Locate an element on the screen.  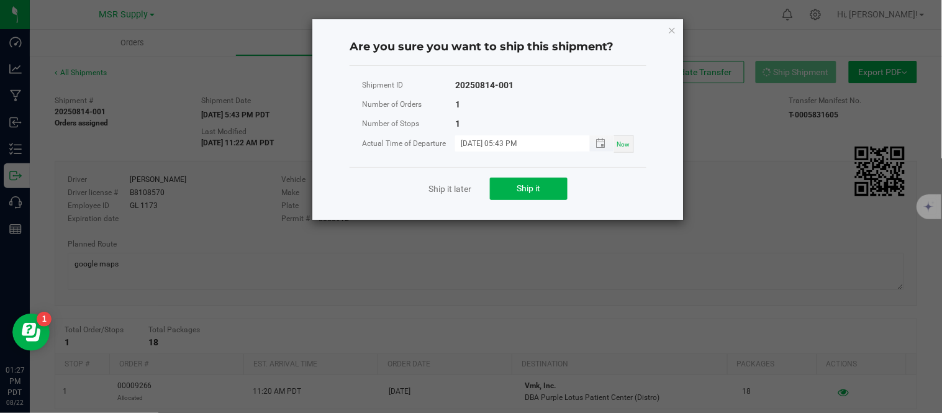
h4: Are you sure you want to ship this shipment? is located at coordinates (498, 47).